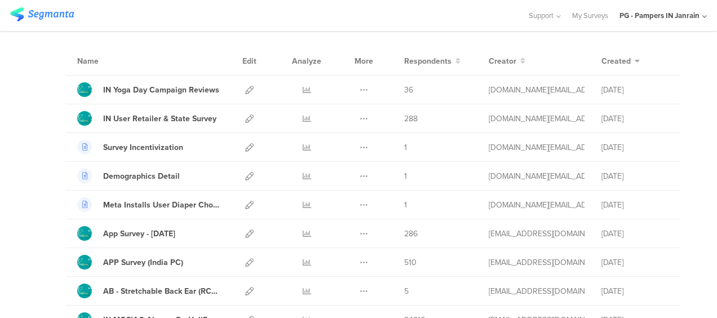 The image size is (717, 318). Describe the element at coordinates (249, 61) in the screenshot. I see `div: Edit` at that location.